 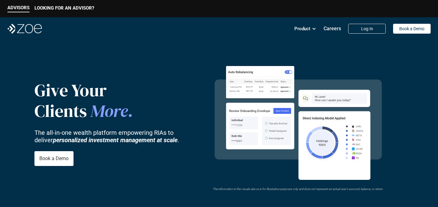 I want to click on p: LOOKING FOR AN ADVISOR?, so click(x=64, y=8).